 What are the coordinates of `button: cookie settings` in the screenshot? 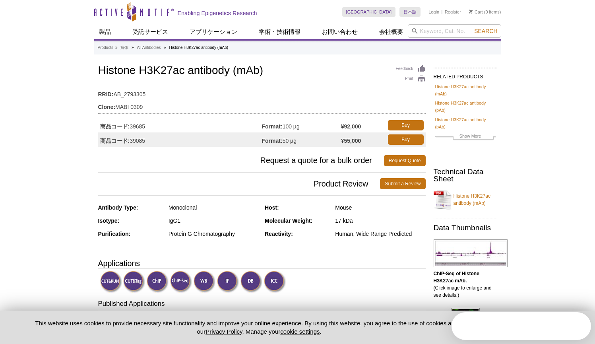 It's located at (300, 331).